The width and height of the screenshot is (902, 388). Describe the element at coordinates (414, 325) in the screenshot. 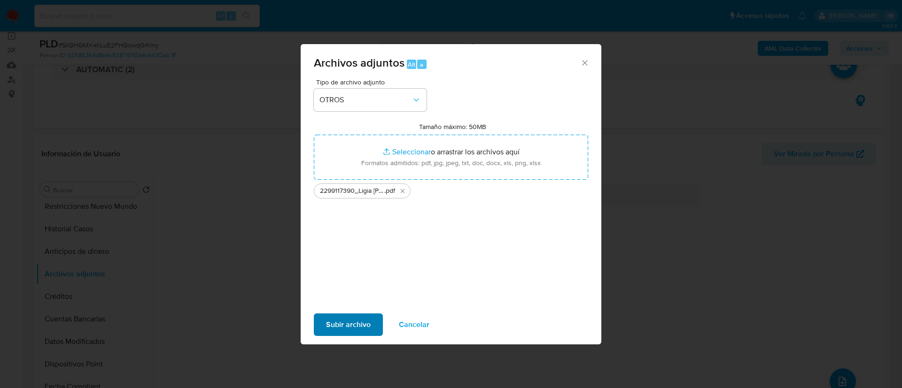

I see `button: Cancelar` at that location.